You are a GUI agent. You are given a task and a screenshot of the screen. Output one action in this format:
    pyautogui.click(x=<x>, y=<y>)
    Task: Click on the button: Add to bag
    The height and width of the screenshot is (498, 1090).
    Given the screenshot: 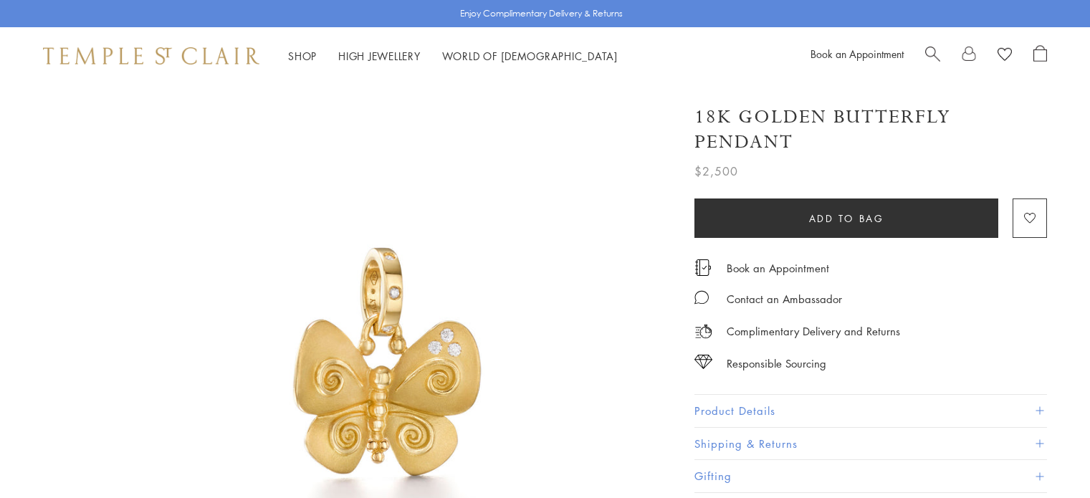 What is the action you would take?
    pyautogui.click(x=846, y=218)
    